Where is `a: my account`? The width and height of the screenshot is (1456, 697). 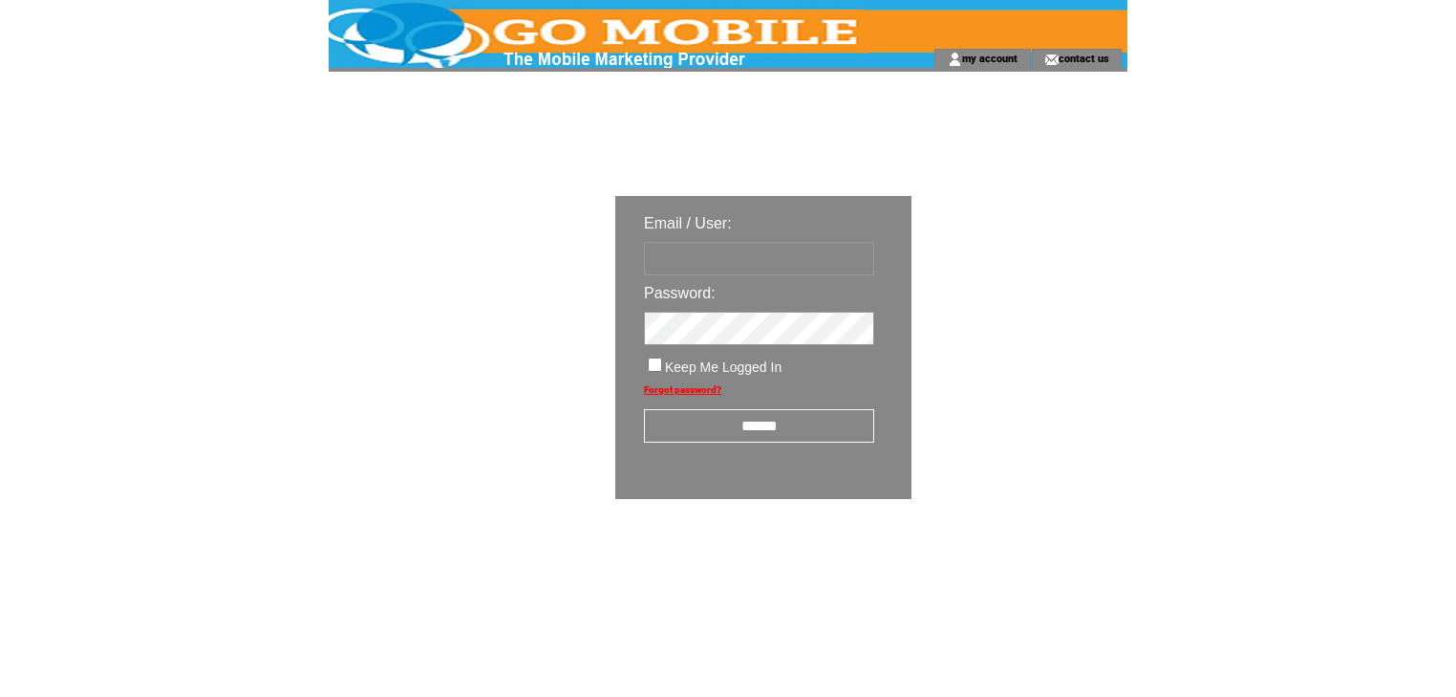
a: my account is located at coordinates (990, 57).